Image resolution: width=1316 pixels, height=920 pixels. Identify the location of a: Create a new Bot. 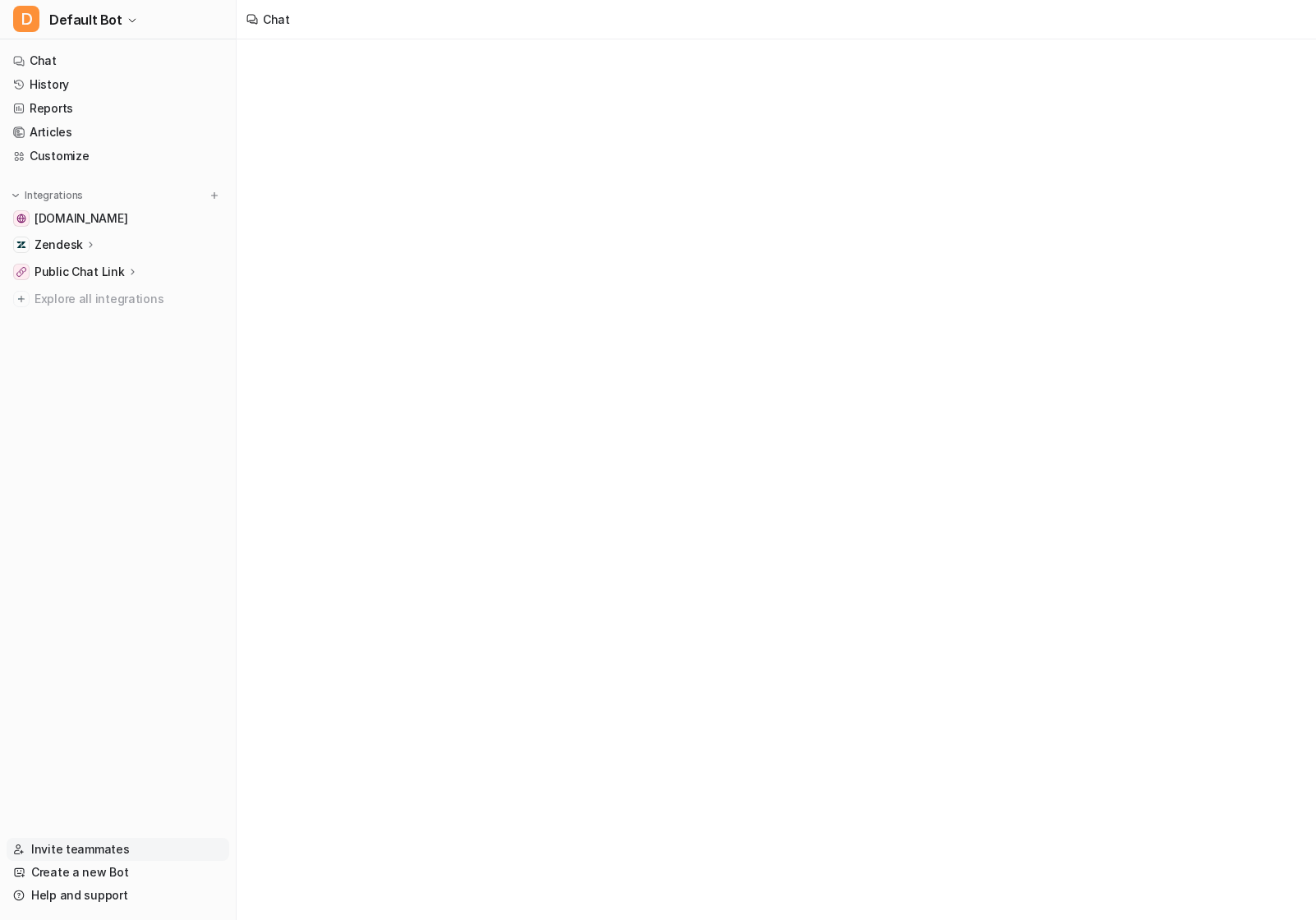
(117, 872).